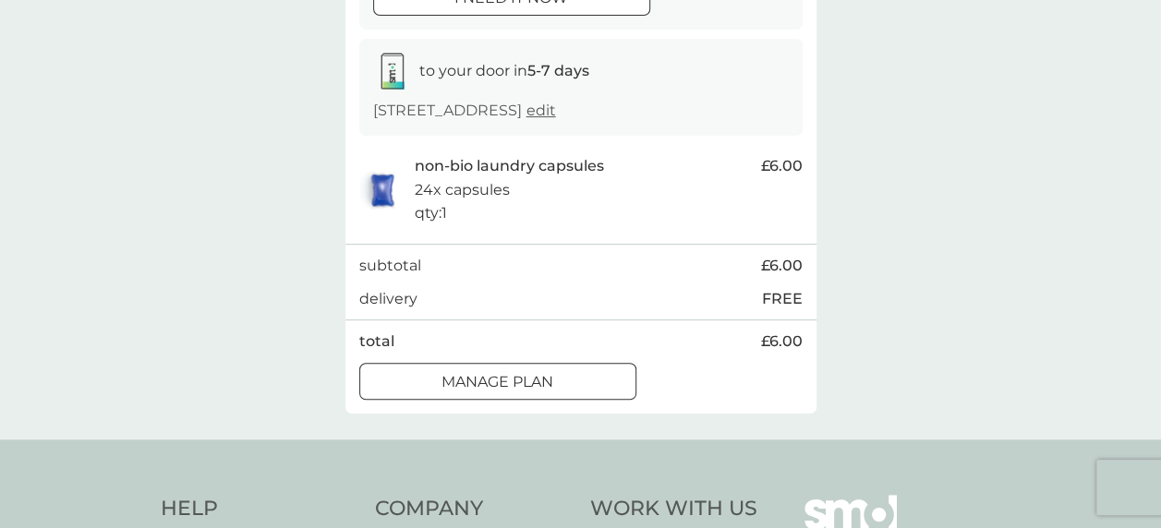  What do you see at coordinates (504, 70) in the screenshot?
I see `span: to your door in` at bounding box center [504, 70].